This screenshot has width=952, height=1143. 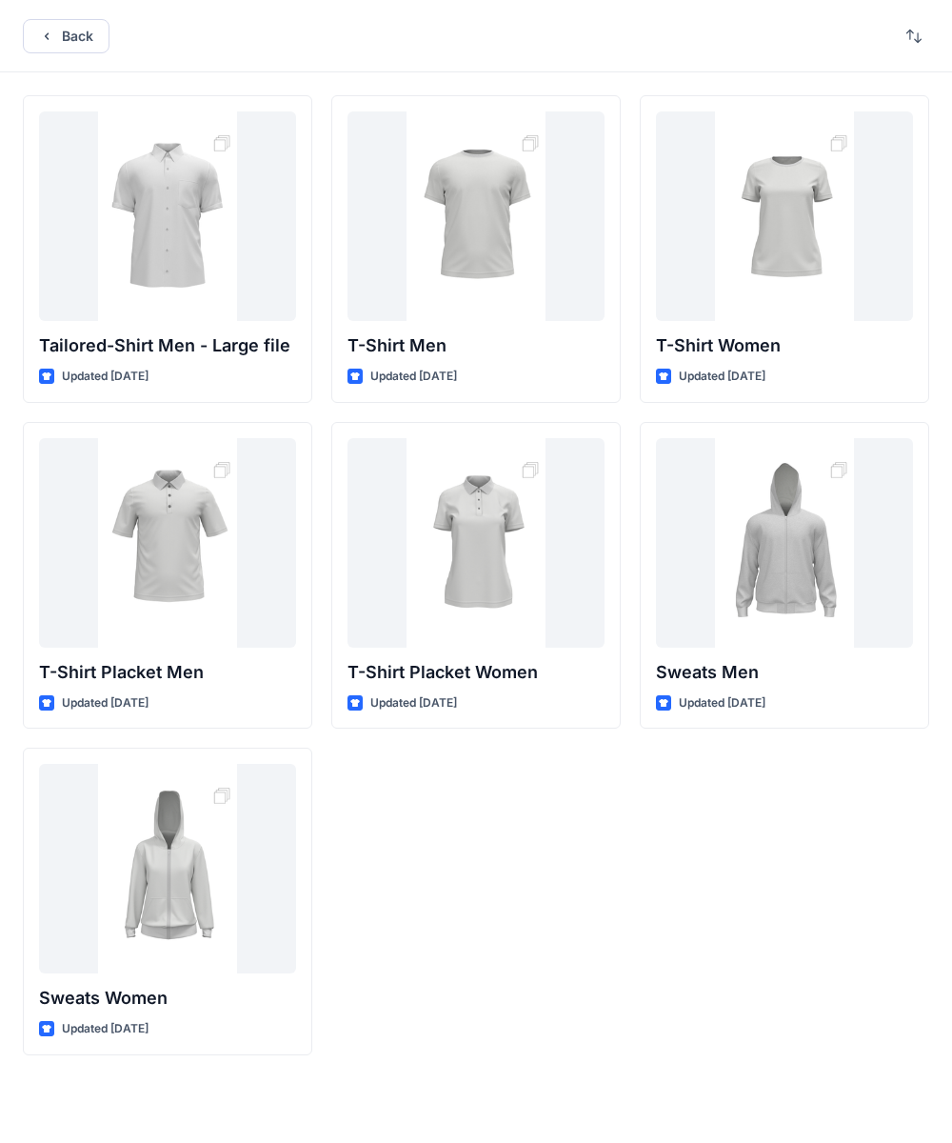 What do you see at coordinates (168, 216) in the screenshot?
I see `a: Tailored-Shirt Men - Large file` at bounding box center [168, 216].